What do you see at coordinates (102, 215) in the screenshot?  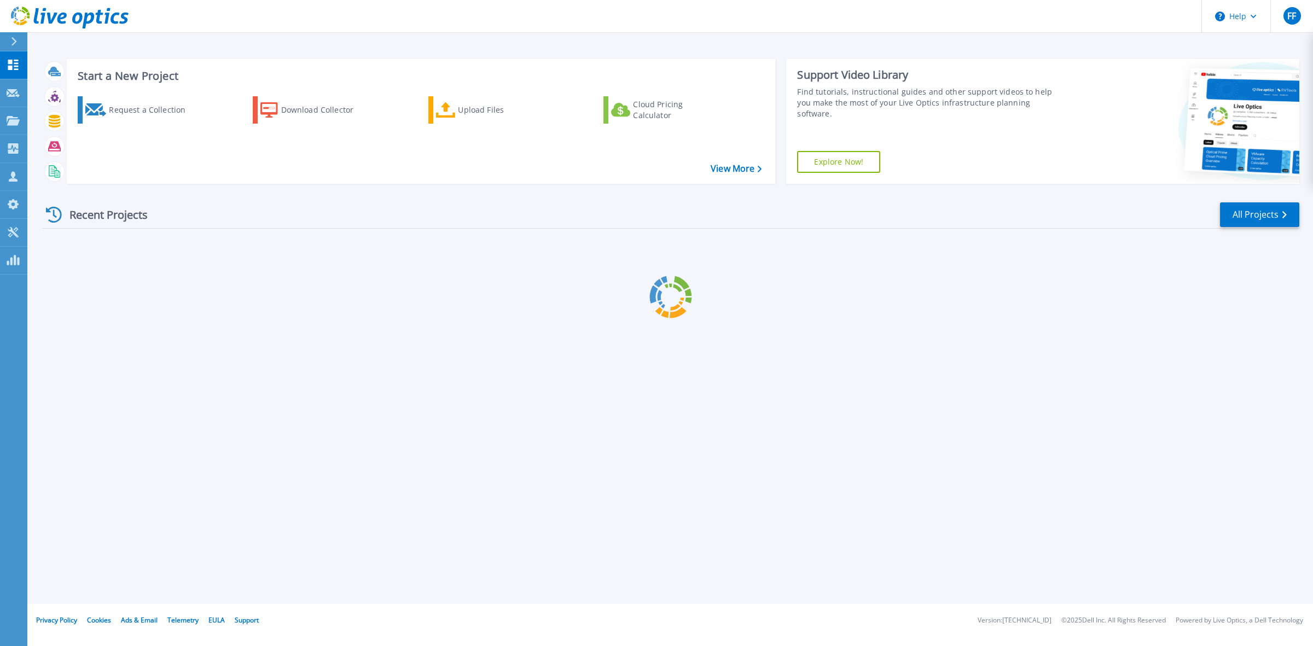 I see `div: Recent Projects` at bounding box center [102, 215].